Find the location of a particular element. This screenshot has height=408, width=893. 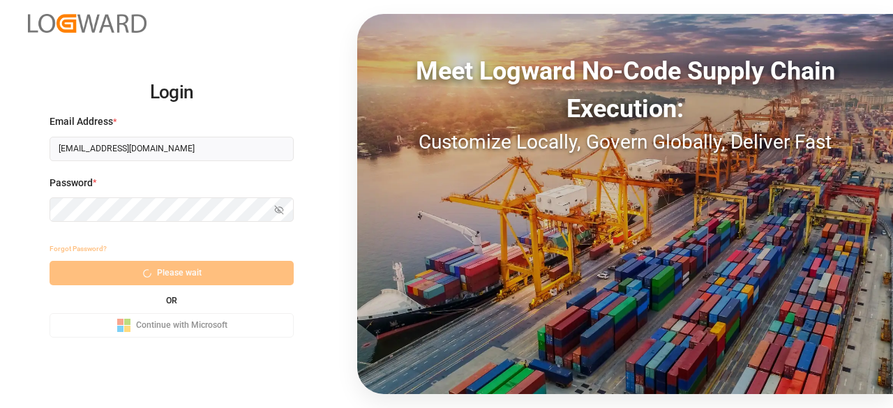

img: Logward_new_orange.png is located at coordinates (87, 23).